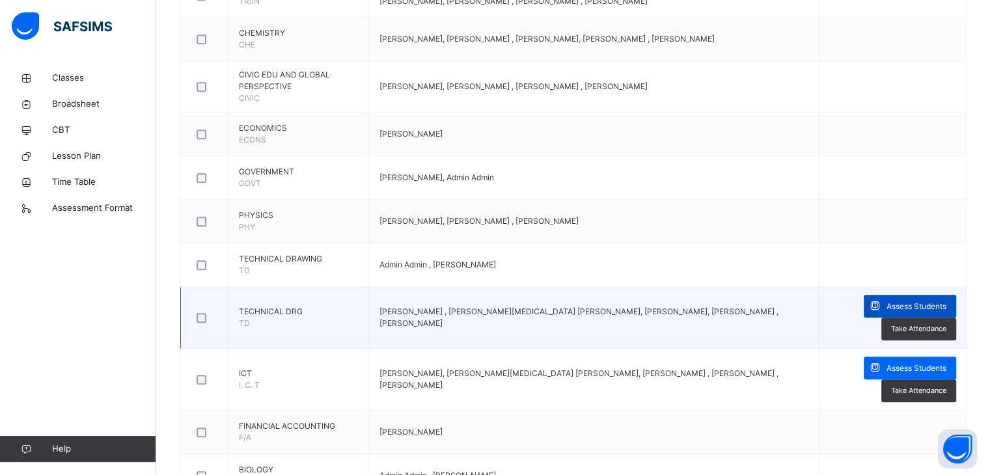 Image resolution: width=990 pixels, height=475 pixels. What do you see at coordinates (249, 385) in the screenshot?
I see `span: I. C. T` at bounding box center [249, 385].